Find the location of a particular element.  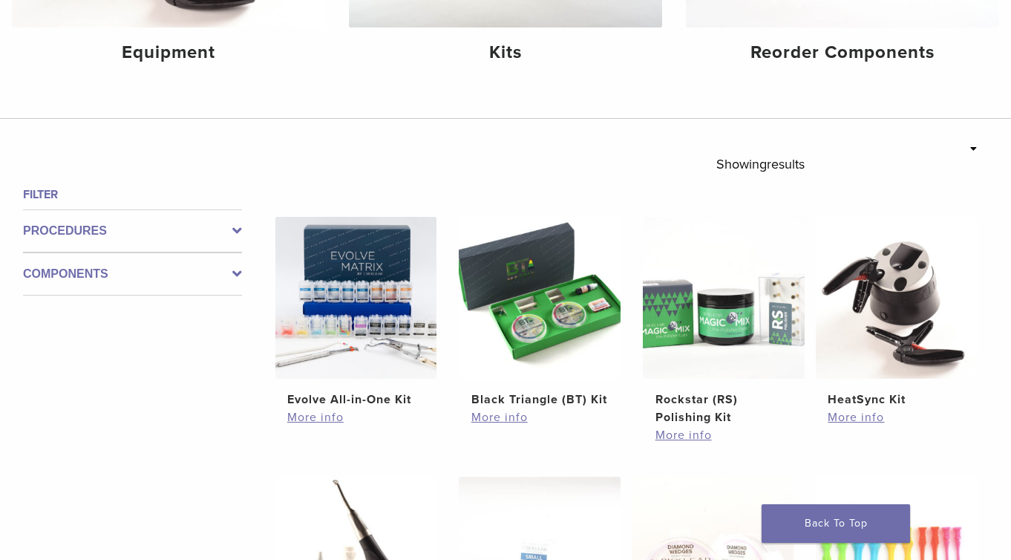

h4: Filter is located at coordinates (132, 194).